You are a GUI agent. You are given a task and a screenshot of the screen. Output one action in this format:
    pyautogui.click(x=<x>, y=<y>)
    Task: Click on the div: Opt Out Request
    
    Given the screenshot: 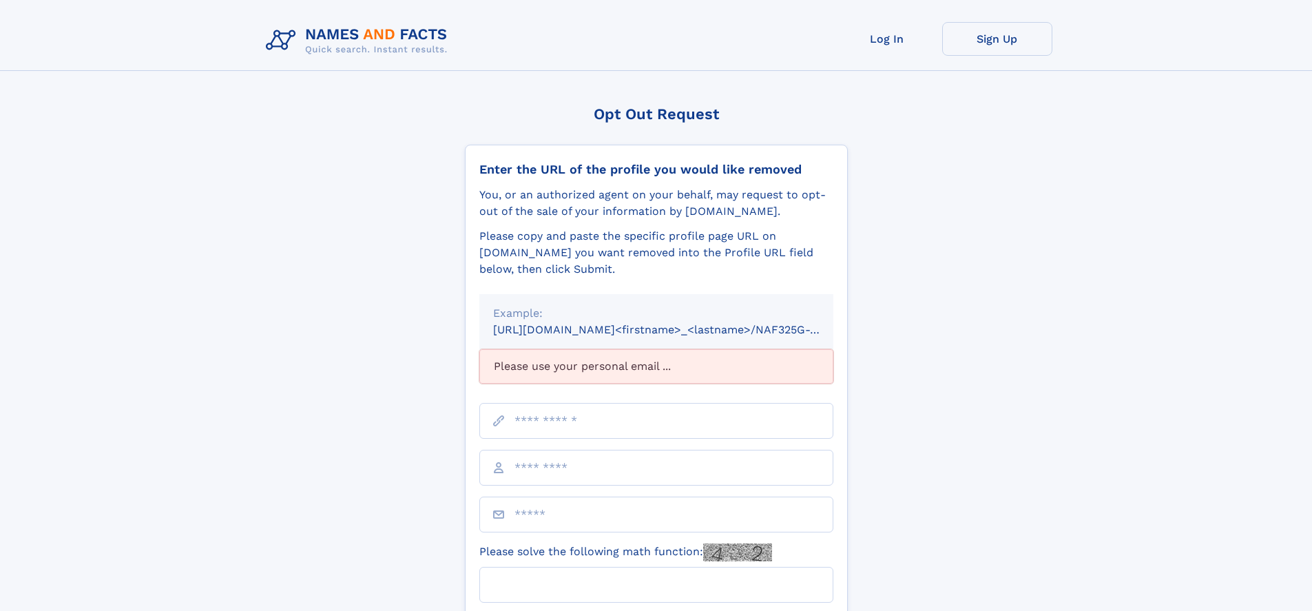 What is the action you would take?
    pyautogui.click(x=656, y=114)
    